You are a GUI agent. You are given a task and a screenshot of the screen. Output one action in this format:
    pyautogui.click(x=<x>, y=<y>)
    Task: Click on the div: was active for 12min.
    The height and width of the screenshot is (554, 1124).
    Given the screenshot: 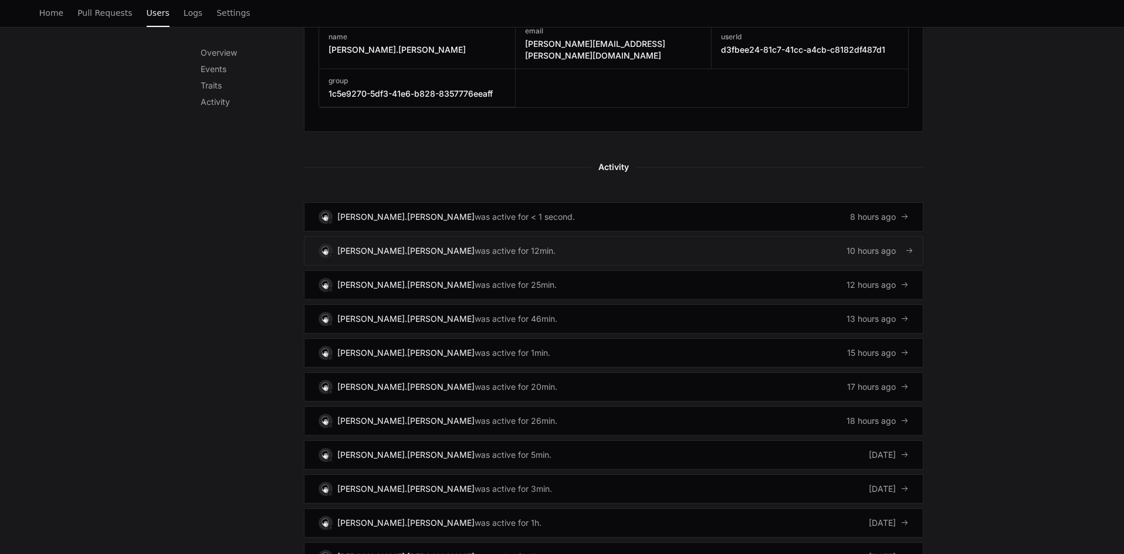 What is the action you would take?
    pyautogui.click(x=515, y=251)
    